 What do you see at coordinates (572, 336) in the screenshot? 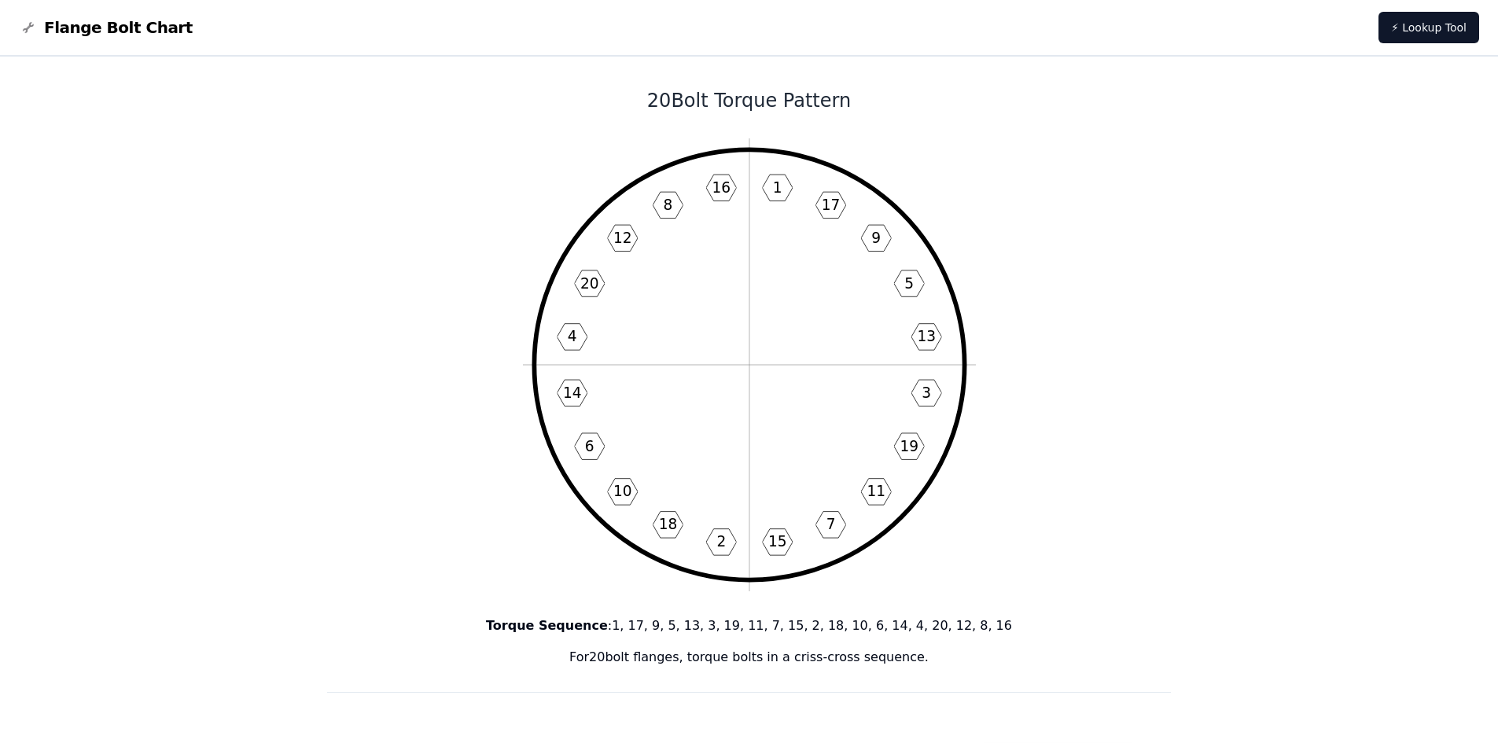
I see `text: 4` at bounding box center [572, 336].